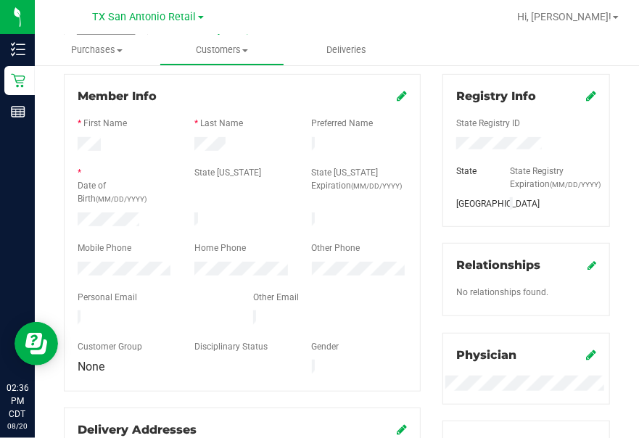 The height and width of the screenshot is (438, 639). Describe the element at coordinates (18, 49) in the screenshot. I see `inline-svg: Inventory` at that location.